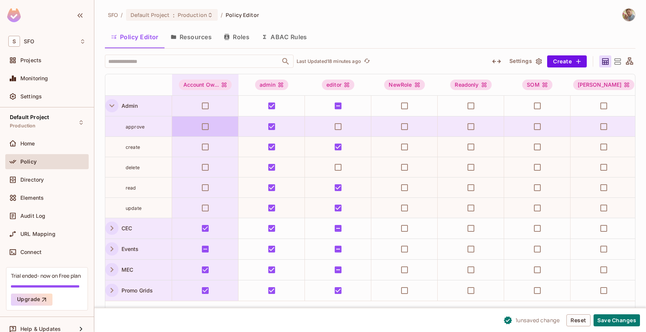 The height and width of the screenshot is (332, 646). I want to click on button: Save Changes, so click(617, 321).